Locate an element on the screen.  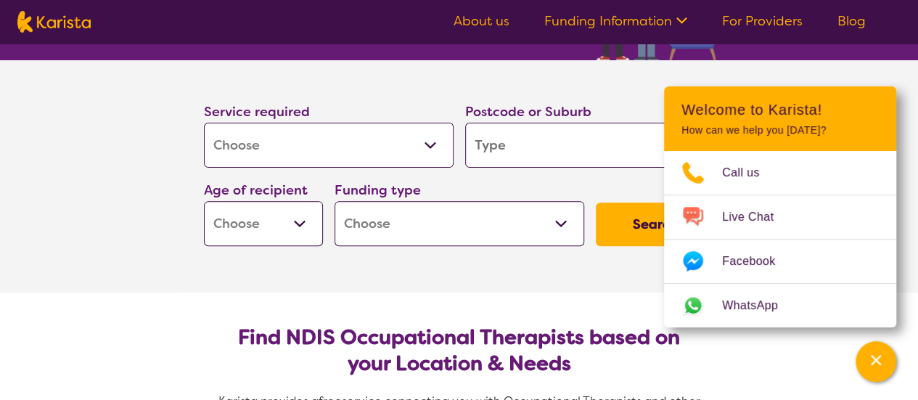
h2: Welcome to Karista! is located at coordinates (780, 110).